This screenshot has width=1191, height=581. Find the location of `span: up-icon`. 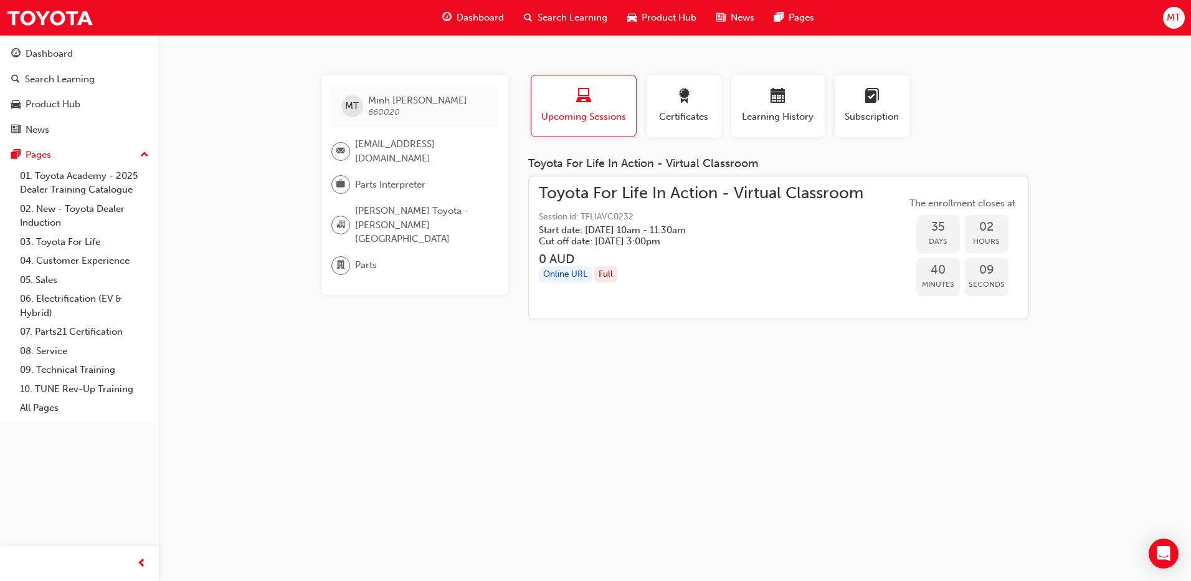

span: up-icon is located at coordinates (145, 155).